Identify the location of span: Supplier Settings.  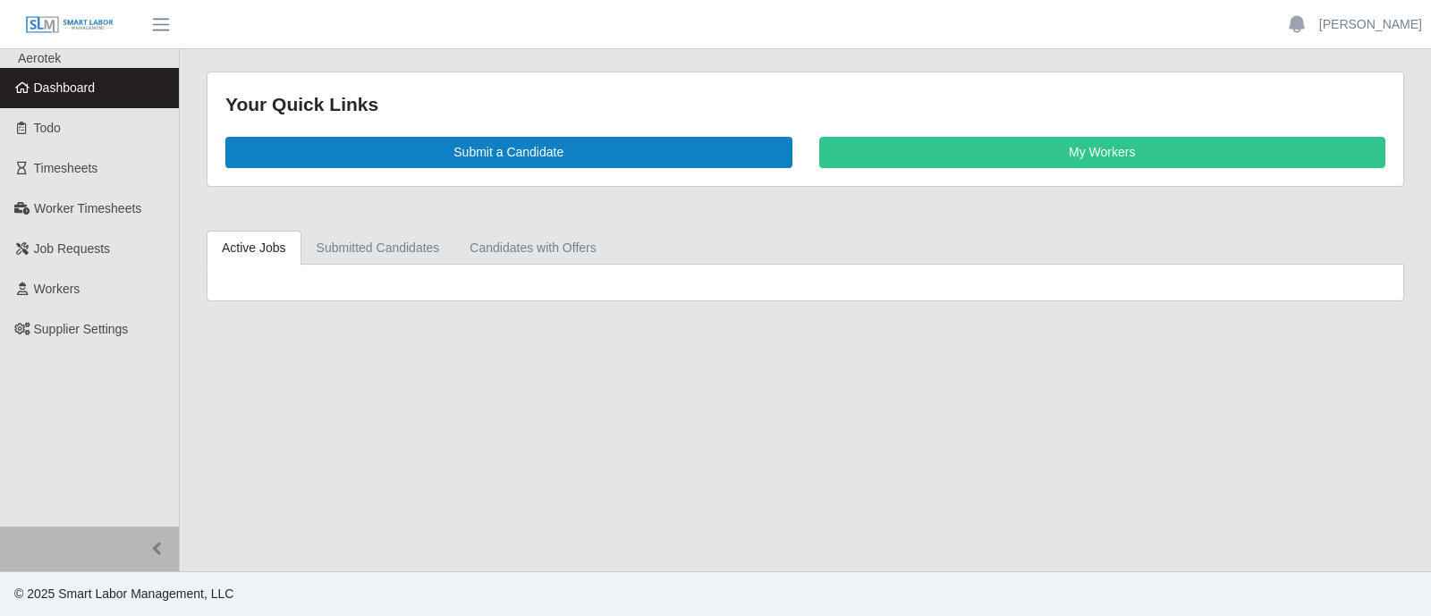
(81, 329).